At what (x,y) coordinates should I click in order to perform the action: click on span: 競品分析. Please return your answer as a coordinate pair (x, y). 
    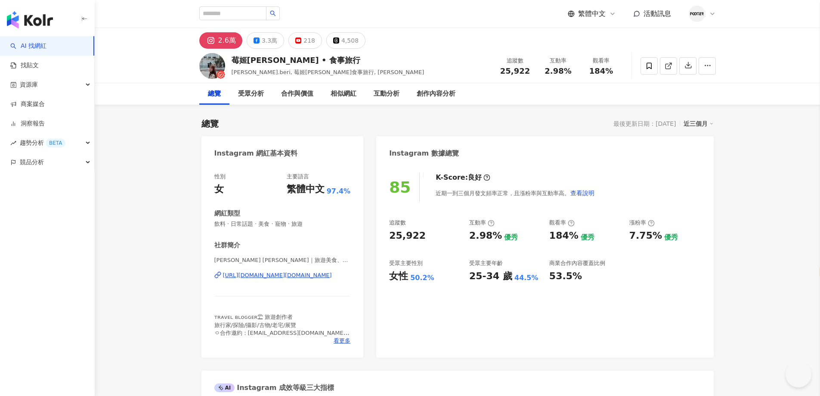
    Looking at the image, I should click on (32, 162).